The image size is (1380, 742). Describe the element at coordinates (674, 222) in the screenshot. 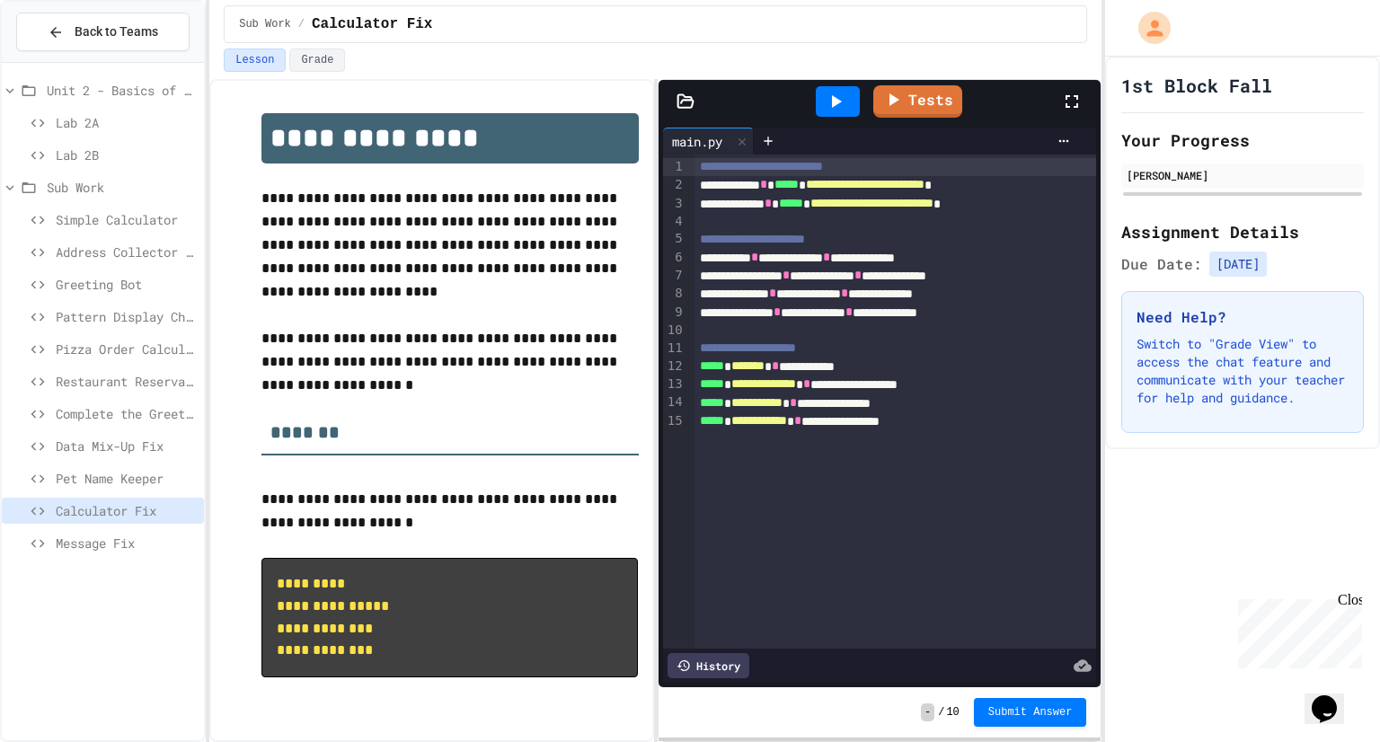

I see `div: 4` at that location.